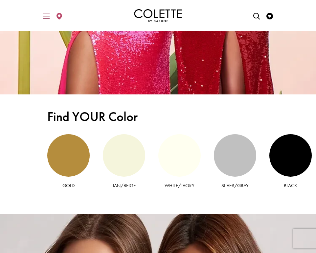  Describe the element at coordinates (263, 16) in the screenshot. I see `div: Header Menu. Buttons: Search, Wishlist` at that location.